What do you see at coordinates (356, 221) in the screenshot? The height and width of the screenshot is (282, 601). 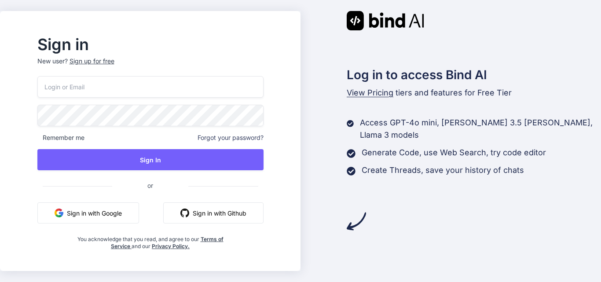 I see `img: arrow` at bounding box center [356, 221].